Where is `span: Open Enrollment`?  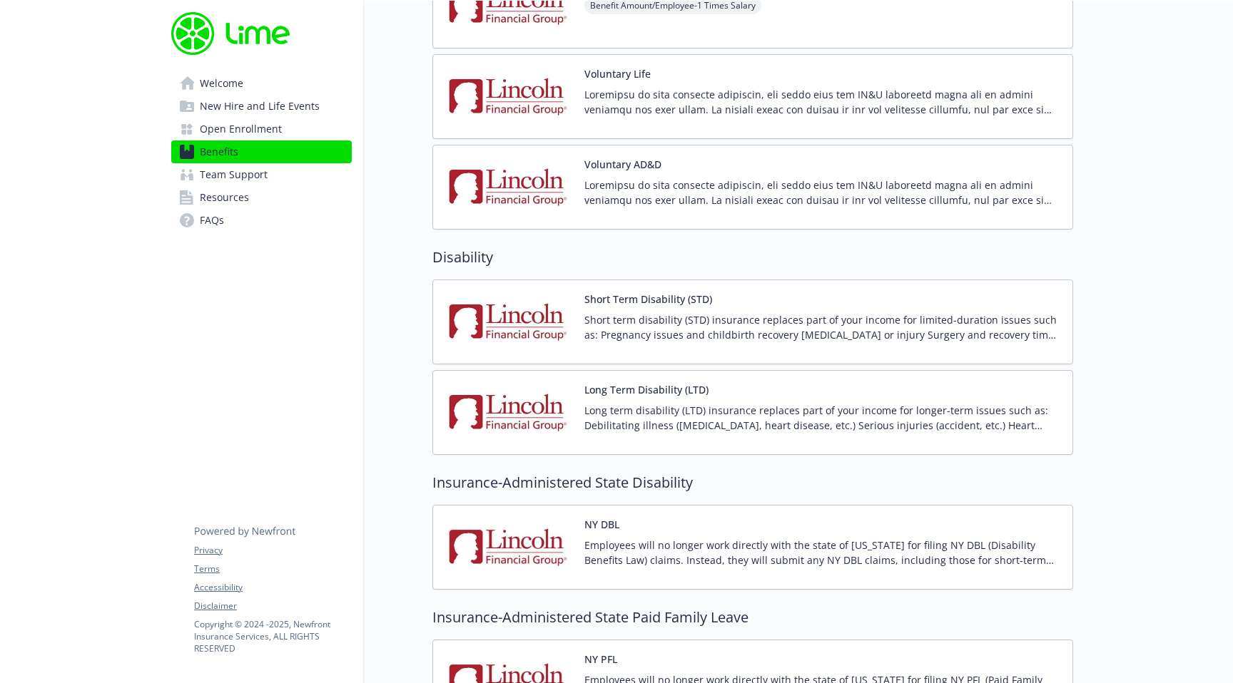 span: Open Enrollment is located at coordinates (240, 129).